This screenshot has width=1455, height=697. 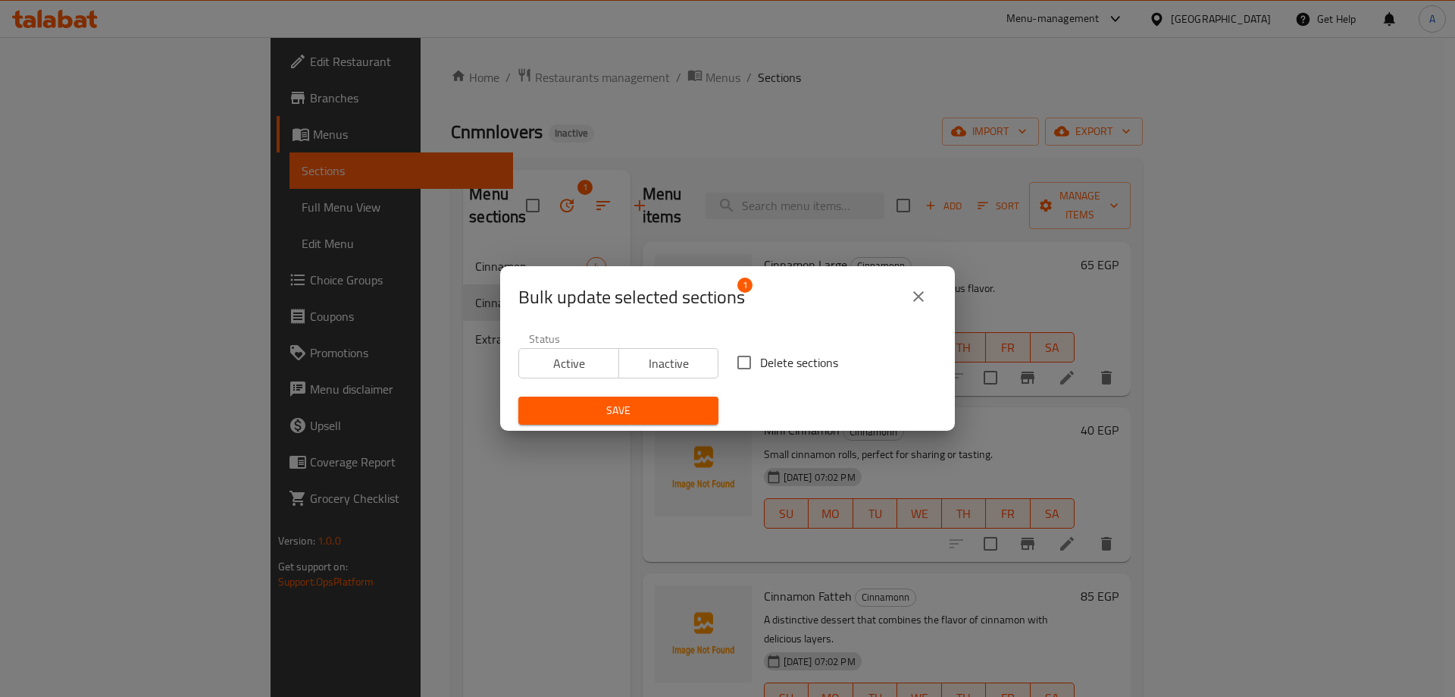 I want to click on span: Delete sections, so click(x=799, y=362).